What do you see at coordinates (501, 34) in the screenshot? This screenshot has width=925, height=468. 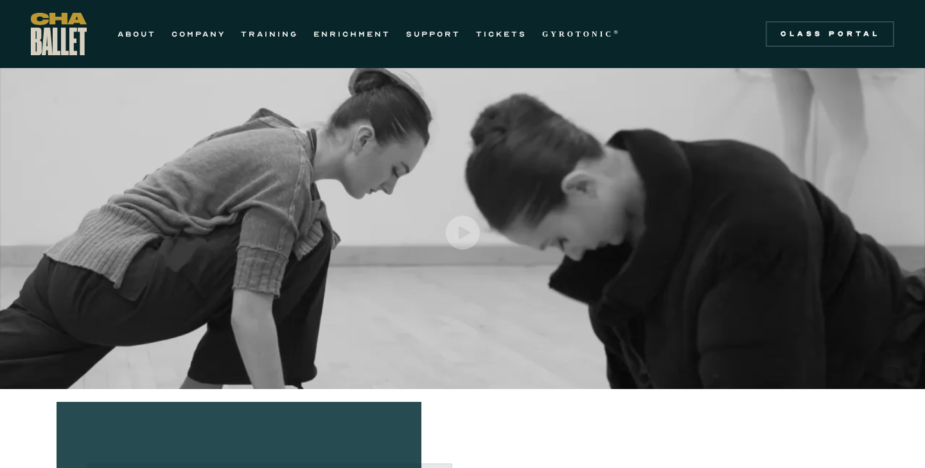 I see `a: TICKETS` at bounding box center [501, 34].